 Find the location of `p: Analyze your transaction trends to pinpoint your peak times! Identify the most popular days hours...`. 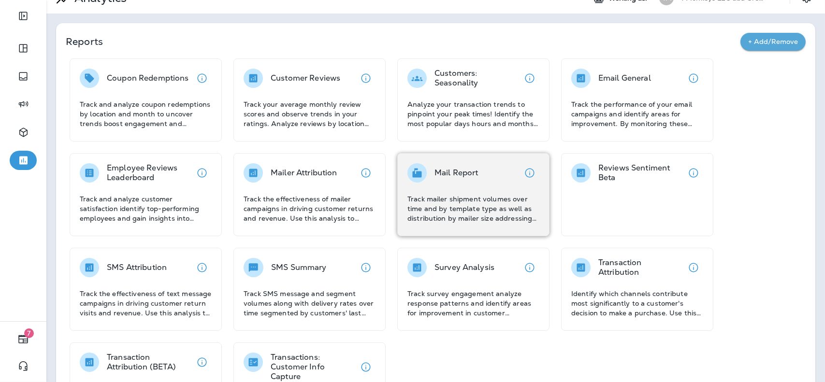

p: Analyze your transaction trends to pinpoint your peak times! Identify the most popular days hours... is located at coordinates (473, 114).